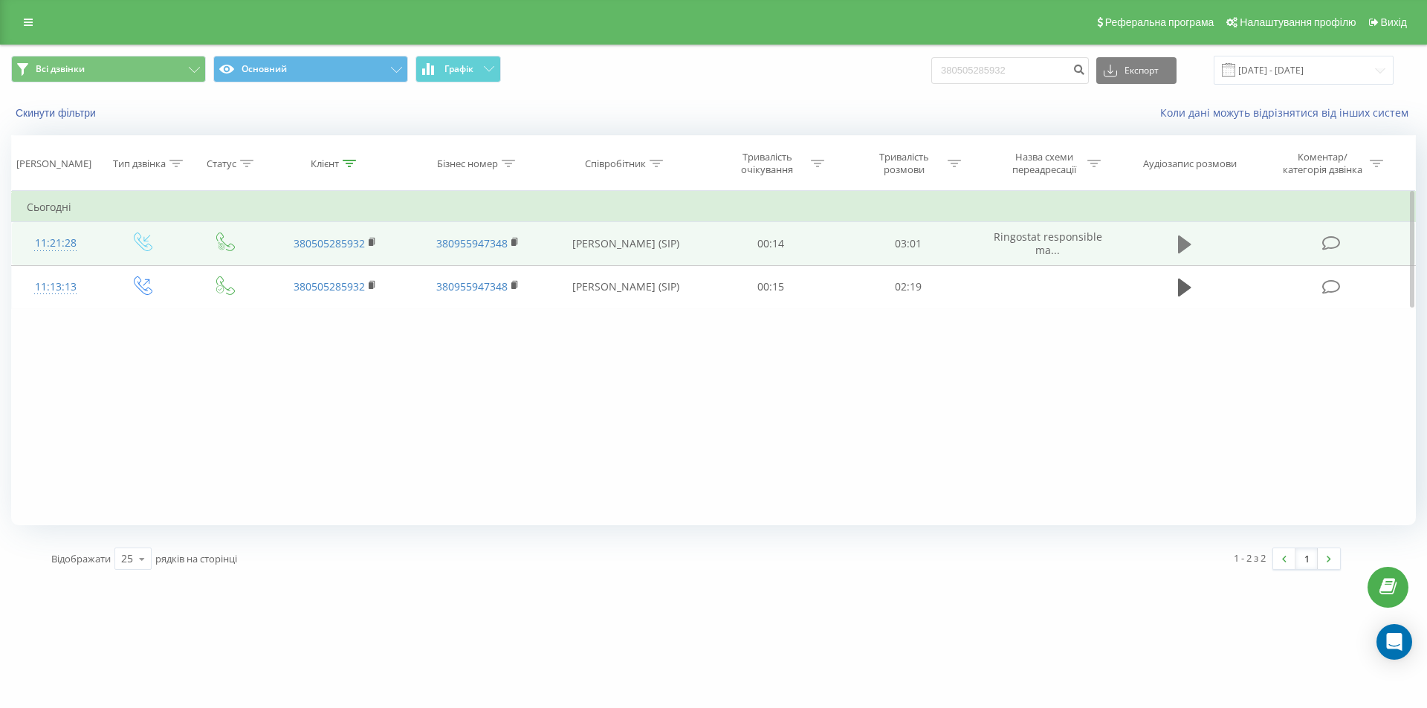 This screenshot has width=1427, height=708. What do you see at coordinates (458, 69) in the screenshot?
I see `button: Графік` at bounding box center [458, 69].